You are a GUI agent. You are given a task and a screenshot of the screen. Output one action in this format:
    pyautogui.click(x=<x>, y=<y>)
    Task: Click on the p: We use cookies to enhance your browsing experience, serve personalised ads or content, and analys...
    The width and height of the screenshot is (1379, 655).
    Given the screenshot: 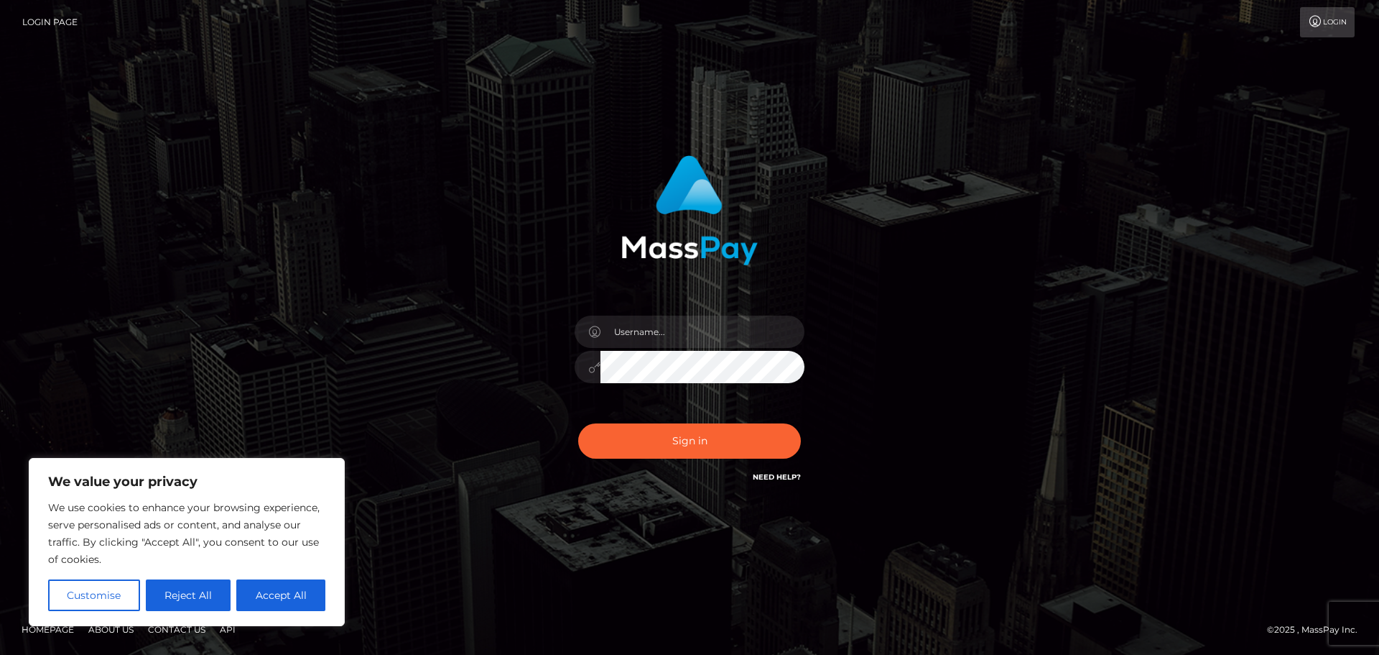 What is the action you would take?
    pyautogui.click(x=187, y=533)
    